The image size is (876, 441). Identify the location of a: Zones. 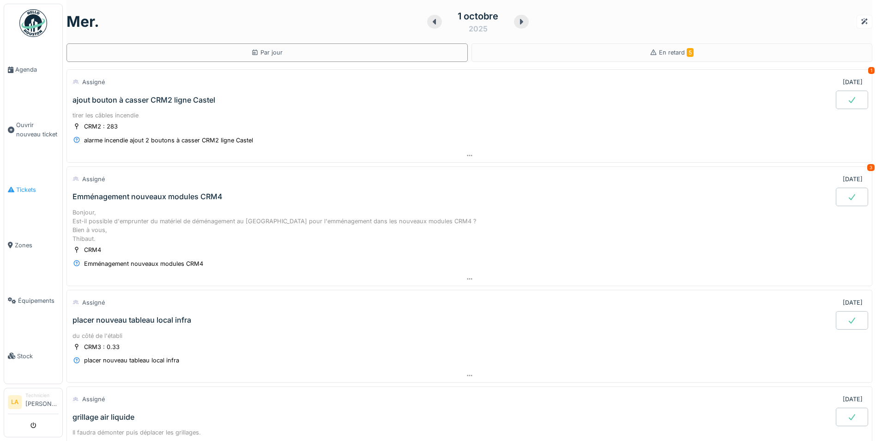
(33, 245).